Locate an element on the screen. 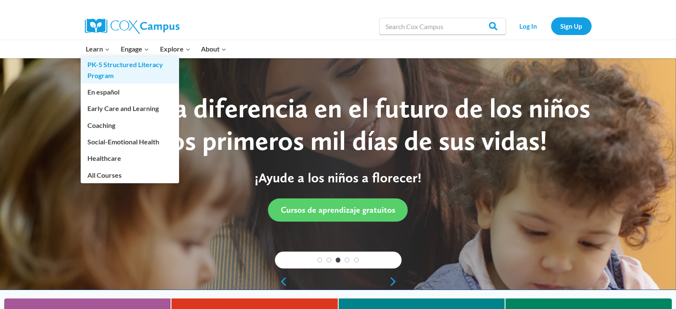 This screenshot has width=676, height=309. input: Search Cox Campus is located at coordinates (443, 26).